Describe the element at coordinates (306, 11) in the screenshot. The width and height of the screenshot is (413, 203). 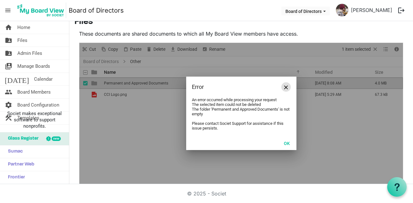
I see `button: Board of Directors dropdownbutton` at that location.